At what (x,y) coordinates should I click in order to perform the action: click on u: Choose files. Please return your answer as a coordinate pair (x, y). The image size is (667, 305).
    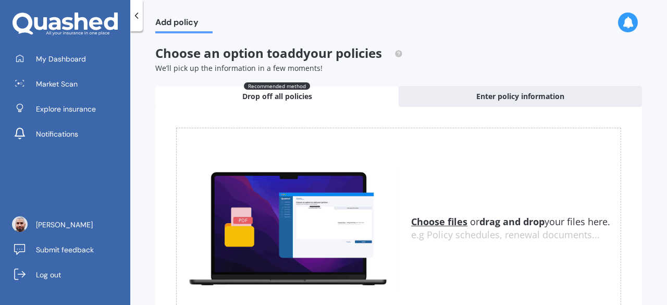
    Looking at the image, I should click on (439, 221).